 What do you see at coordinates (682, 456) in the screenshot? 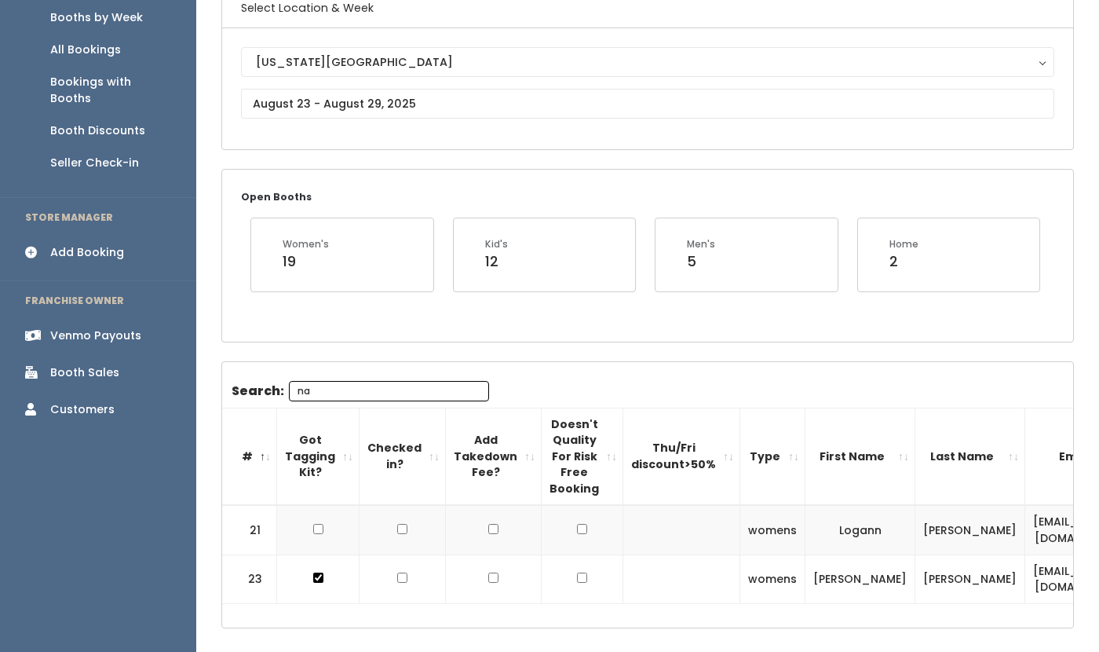
I see `th: Thu/Fri discount&gt;50%: activate to sort column ascending` at bounding box center [682, 456].